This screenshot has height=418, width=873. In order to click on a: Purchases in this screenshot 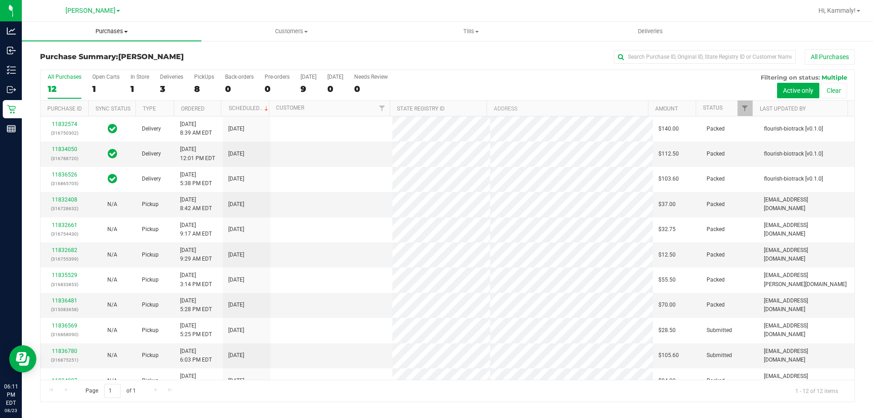, I will do `click(111, 31)`.